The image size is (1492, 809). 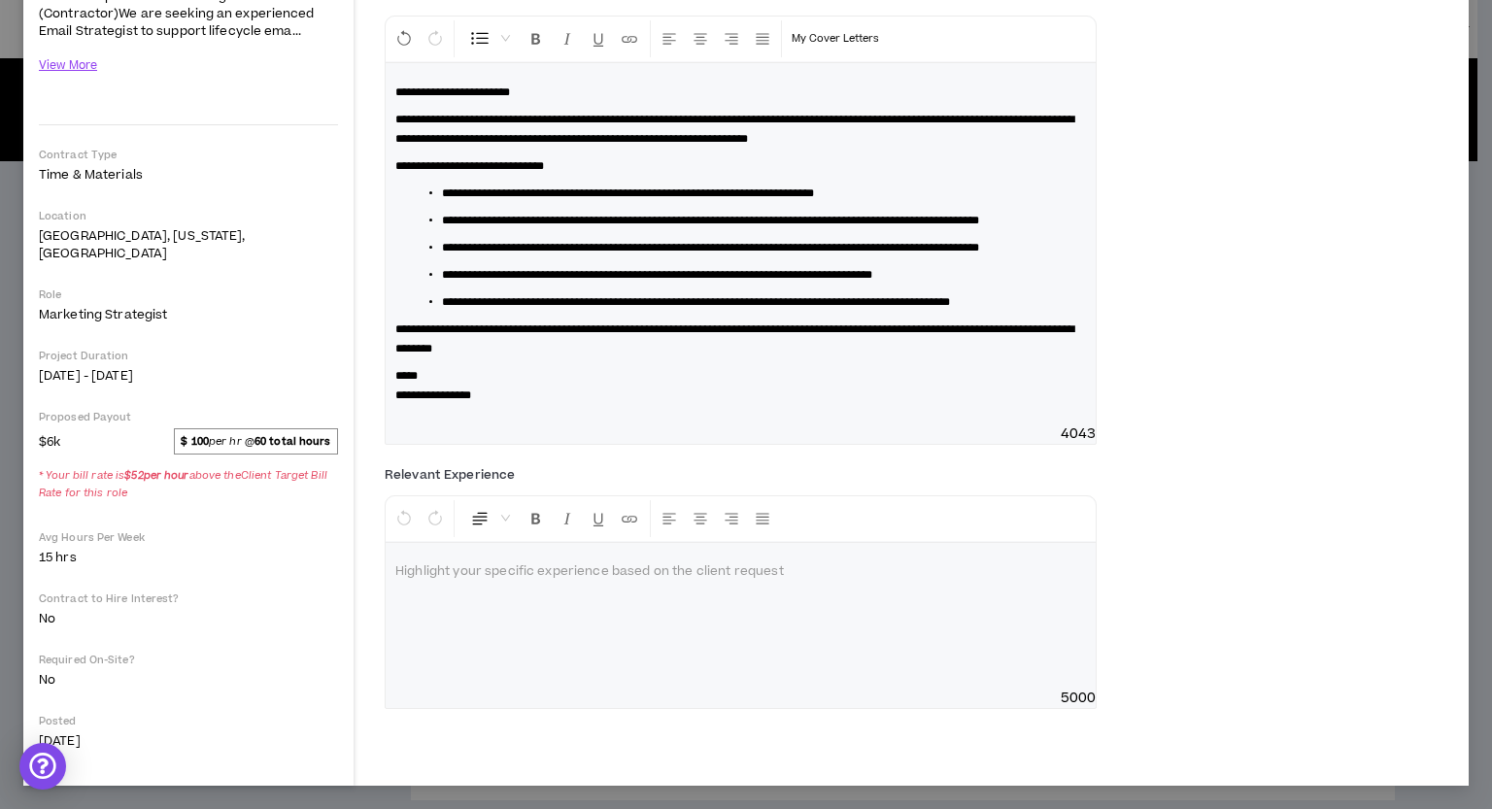 I want to click on p: Avg Hours Per Week, so click(x=188, y=537).